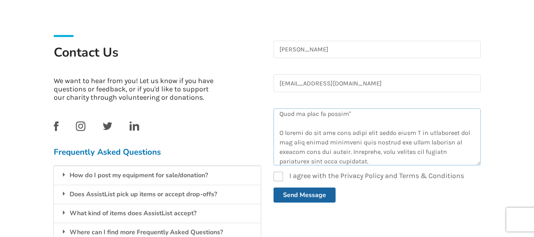  Describe the element at coordinates (157, 175) in the screenshot. I see `div: How do I post my equipment for sale/donation?` at that location.